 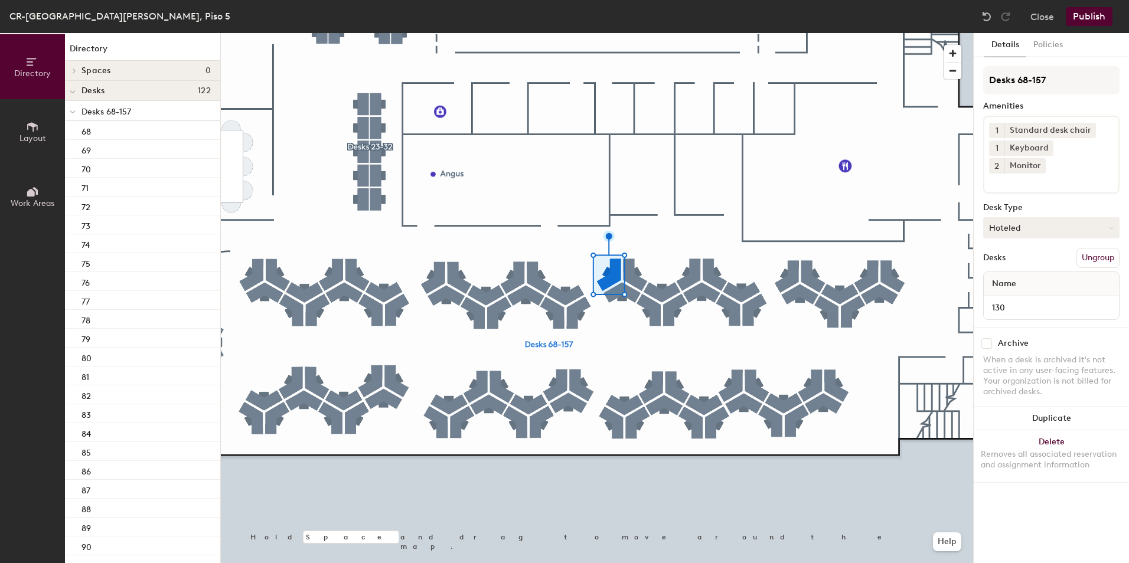 I want to click on div: Desk Type, so click(x=1051, y=208).